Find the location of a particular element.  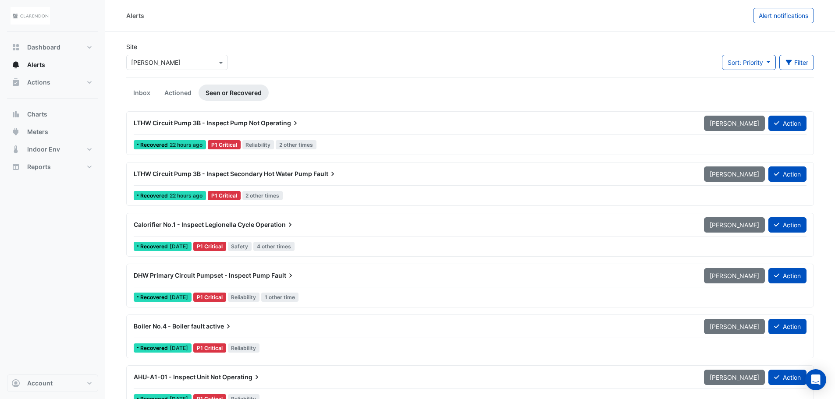

span: Calorifier No.1 - Inspect Legionella Cycle is located at coordinates (194, 224).